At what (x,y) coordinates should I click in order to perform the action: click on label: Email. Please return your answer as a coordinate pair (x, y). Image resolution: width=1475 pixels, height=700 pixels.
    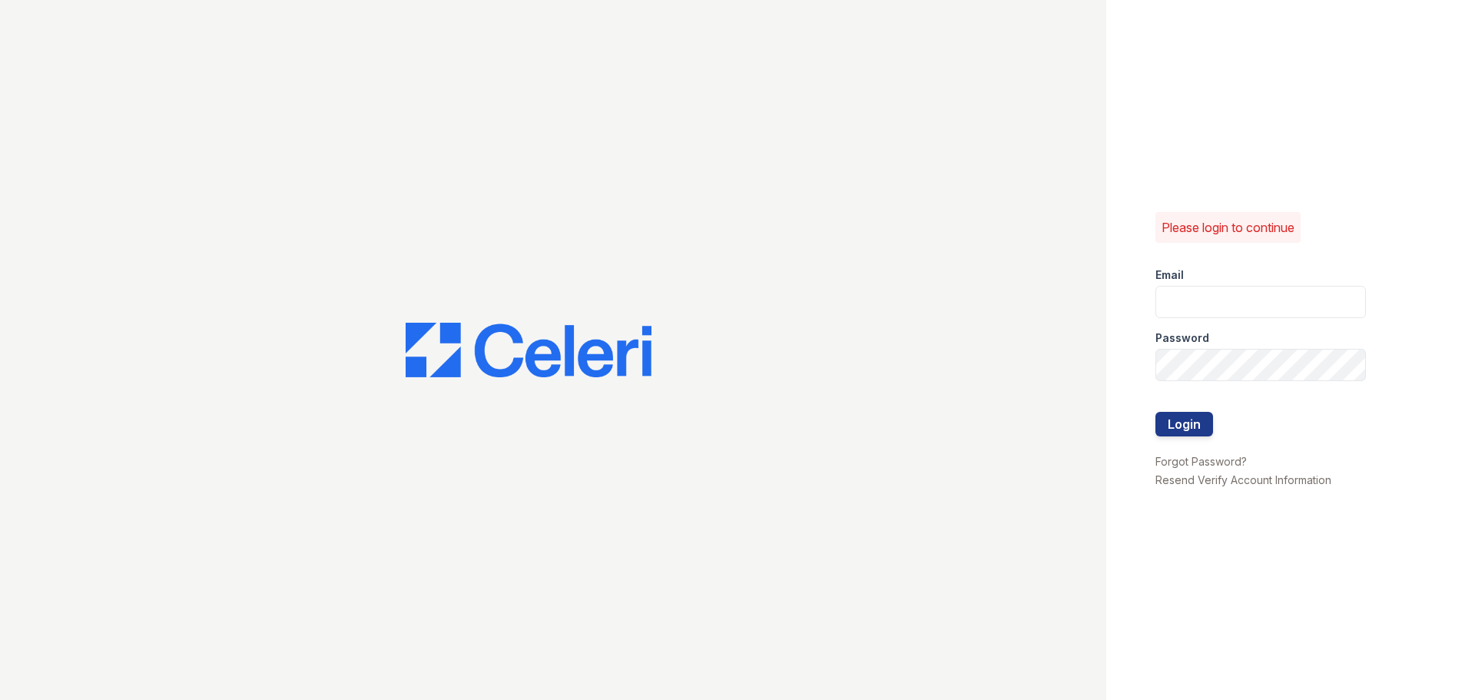
    Looking at the image, I should click on (1169, 275).